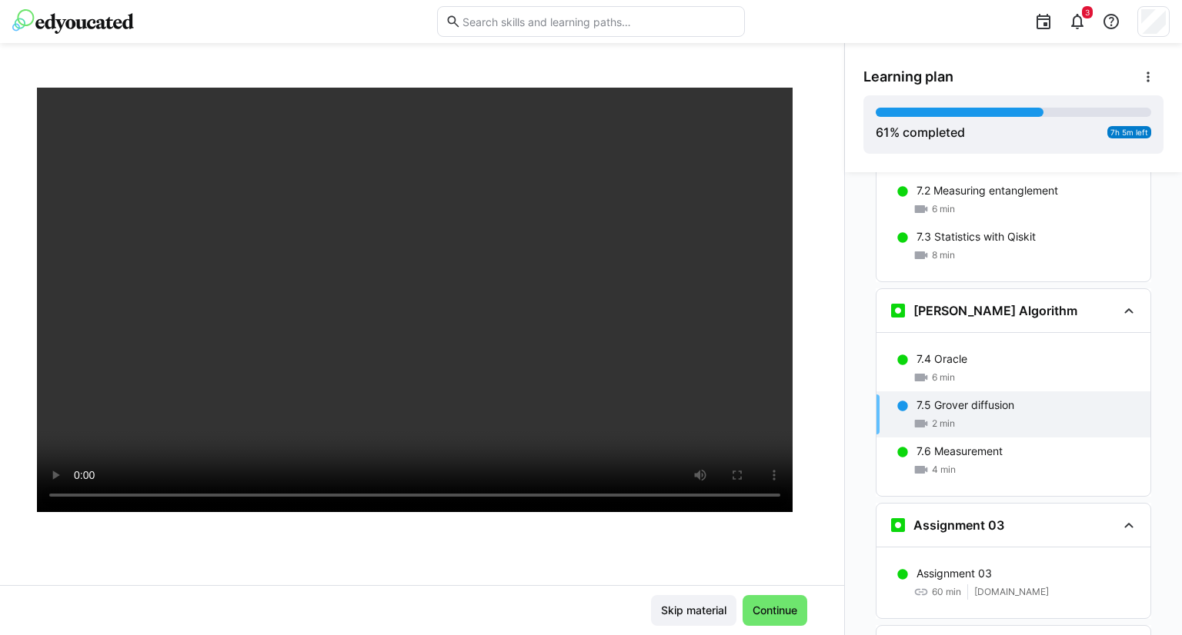 This screenshot has height=635, width=1182. Describe the element at coordinates (965, 405) in the screenshot. I see `p: 7.5 Grover diffusion` at that location.